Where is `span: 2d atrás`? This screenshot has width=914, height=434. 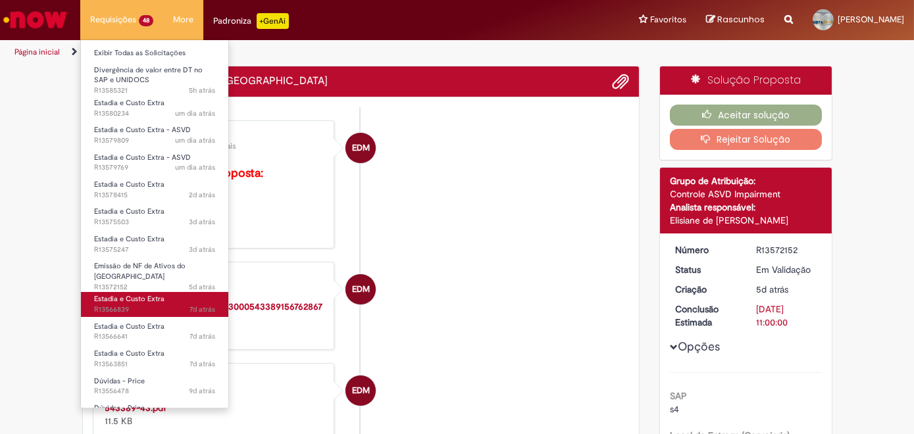 span: 2d atrás is located at coordinates (202, 195).